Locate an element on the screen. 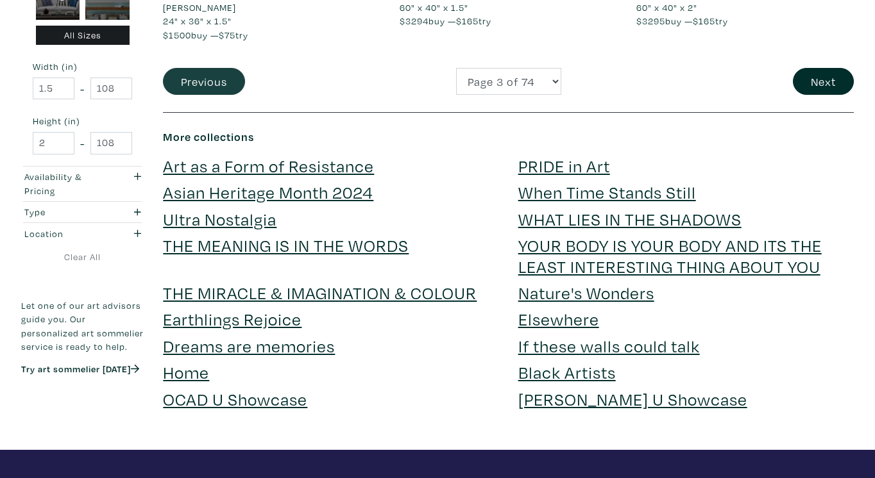 The width and height of the screenshot is (875, 478). h6: More collections is located at coordinates (508, 137).